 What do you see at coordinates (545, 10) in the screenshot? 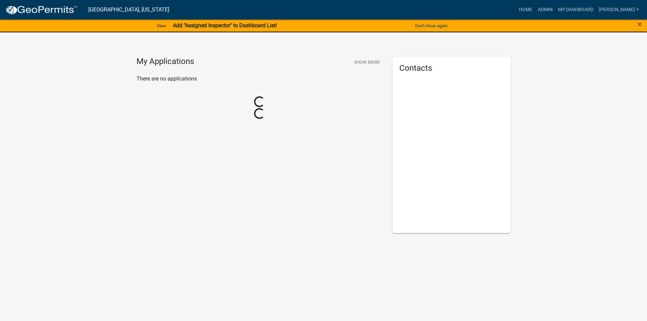
I see `a: Admin` at bounding box center [545, 10].